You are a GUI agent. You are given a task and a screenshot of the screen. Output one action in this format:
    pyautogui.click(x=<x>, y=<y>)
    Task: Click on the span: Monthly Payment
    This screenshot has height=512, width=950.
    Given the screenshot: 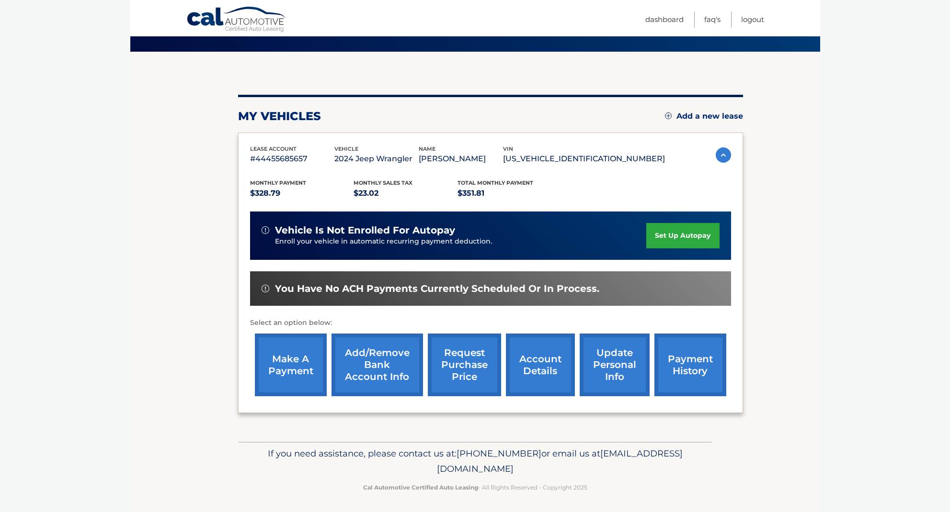 What is the action you would take?
    pyautogui.click(x=278, y=183)
    